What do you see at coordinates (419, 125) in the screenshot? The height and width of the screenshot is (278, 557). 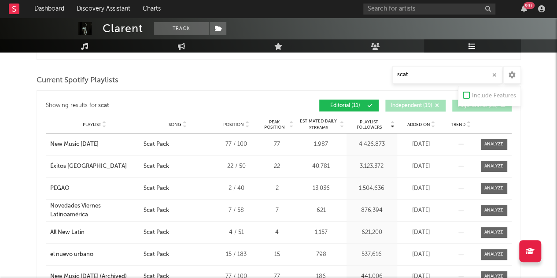 I see `span: Added On` at bounding box center [419, 125].